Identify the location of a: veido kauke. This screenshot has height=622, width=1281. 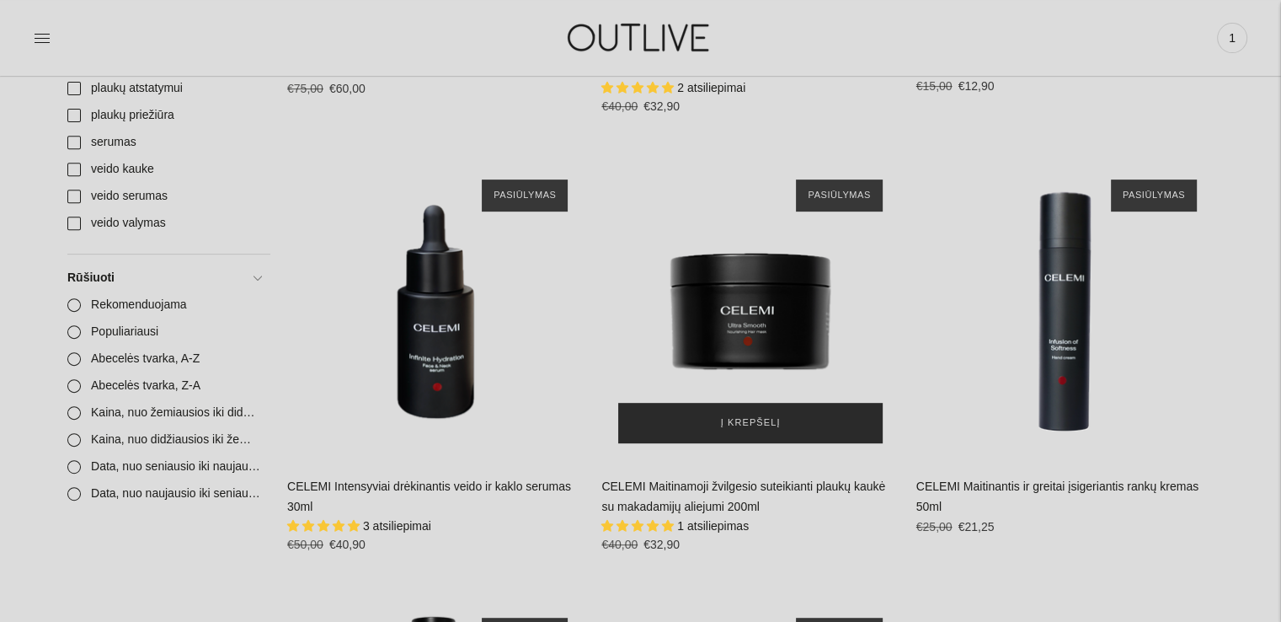
(163, 169).